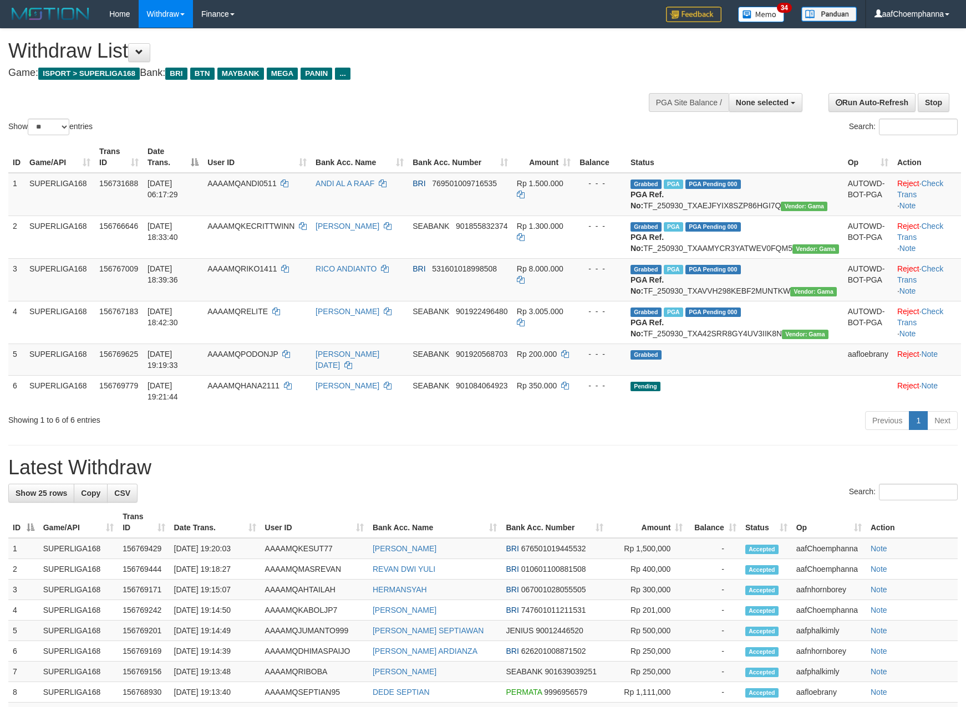 The height and width of the screenshot is (707, 966). What do you see at coordinates (173, 157) in the screenshot?
I see `th: Date Trans.: activate to sort column descending` at bounding box center [173, 157].